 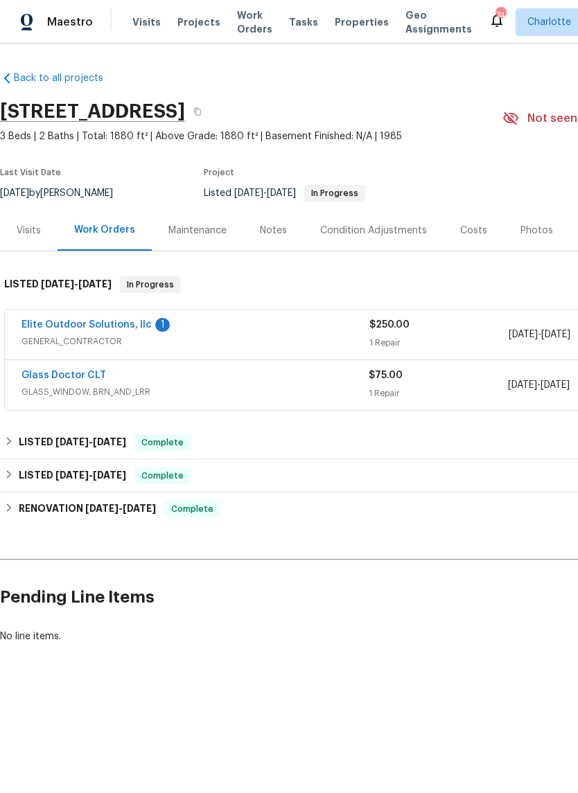 I want to click on div: Photos, so click(x=536, y=231).